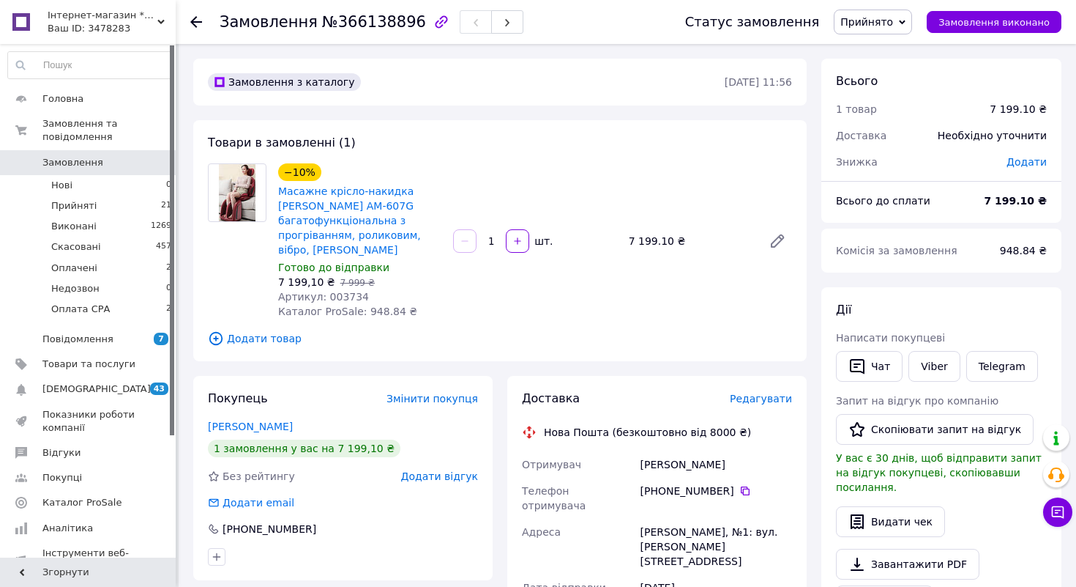 This screenshot has height=587, width=1076. I want to click on span: 948.84 ₴, so click(1024, 250).